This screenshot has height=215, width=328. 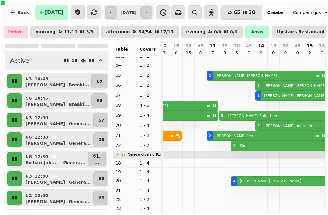 What do you see at coordinates (307, 12) in the screenshot?
I see `span: Compamigos` at bounding box center [307, 12].